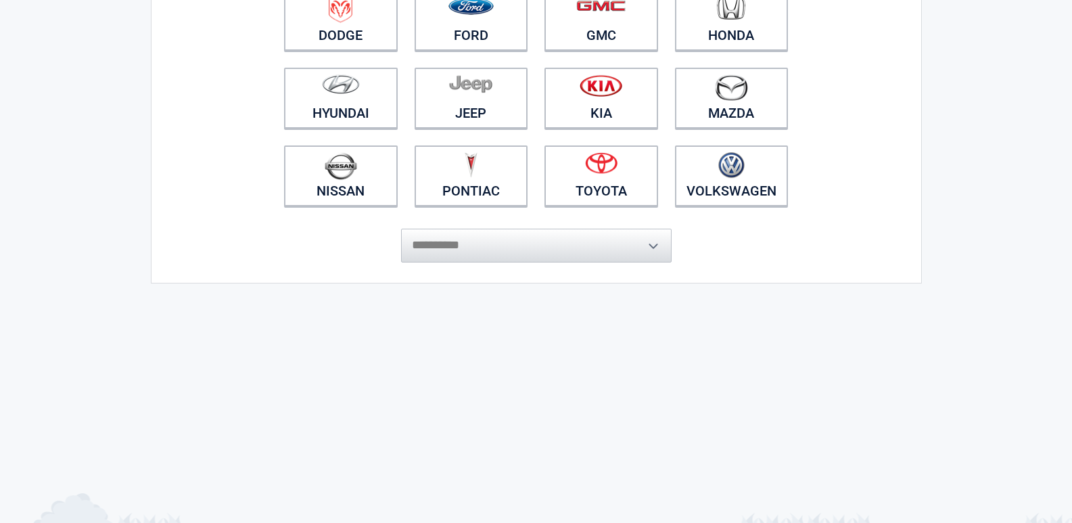  What do you see at coordinates (471, 98) in the screenshot?
I see `a: Jeep` at bounding box center [471, 98].